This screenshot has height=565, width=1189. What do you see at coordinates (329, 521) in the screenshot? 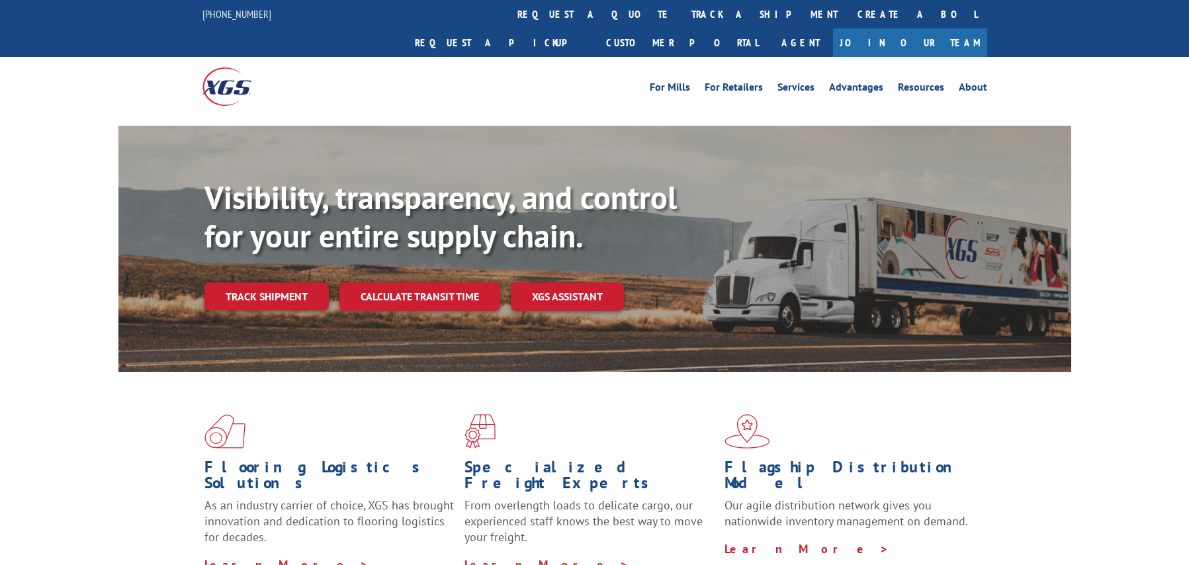
I see `span: As an industry carrier of choice, XGS has brought innovation and dedication to flooring logistics...` at bounding box center [329, 521].